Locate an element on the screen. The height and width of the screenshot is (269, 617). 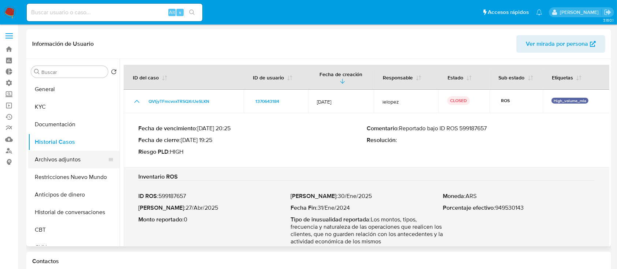
button: CBT is located at coordinates (74, 230).